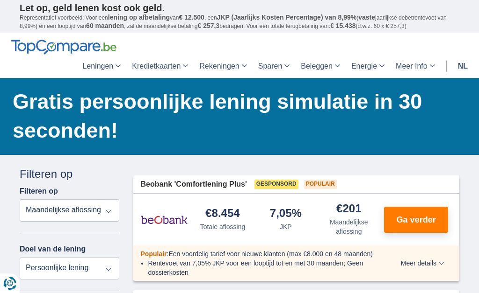 Image resolution: width=479 pixels, height=293 pixels. What do you see at coordinates (208, 26) in the screenshot?
I see `span: € 257,3` at bounding box center [208, 26].